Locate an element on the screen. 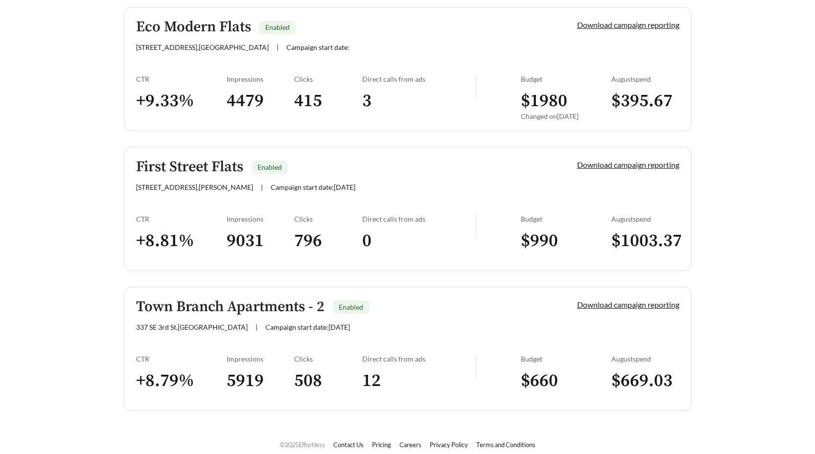 This screenshot has height=454, width=815. h3: $ 990 is located at coordinates (566, 241).